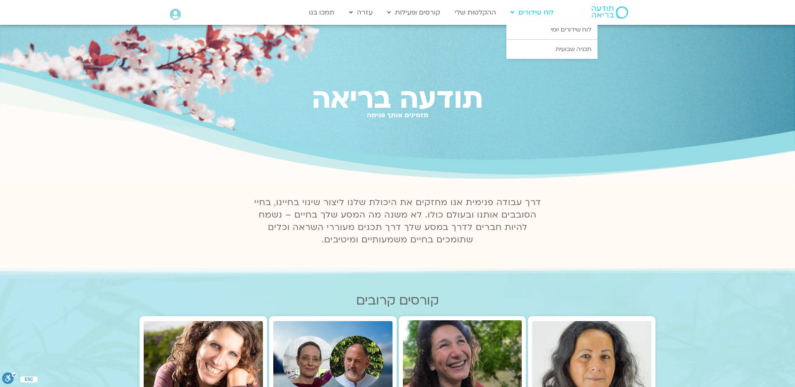  What do you see at coordinates (552, 49) in the screenshot?
I see `a: תכניה שבועית` at bounding box center [552, 49].